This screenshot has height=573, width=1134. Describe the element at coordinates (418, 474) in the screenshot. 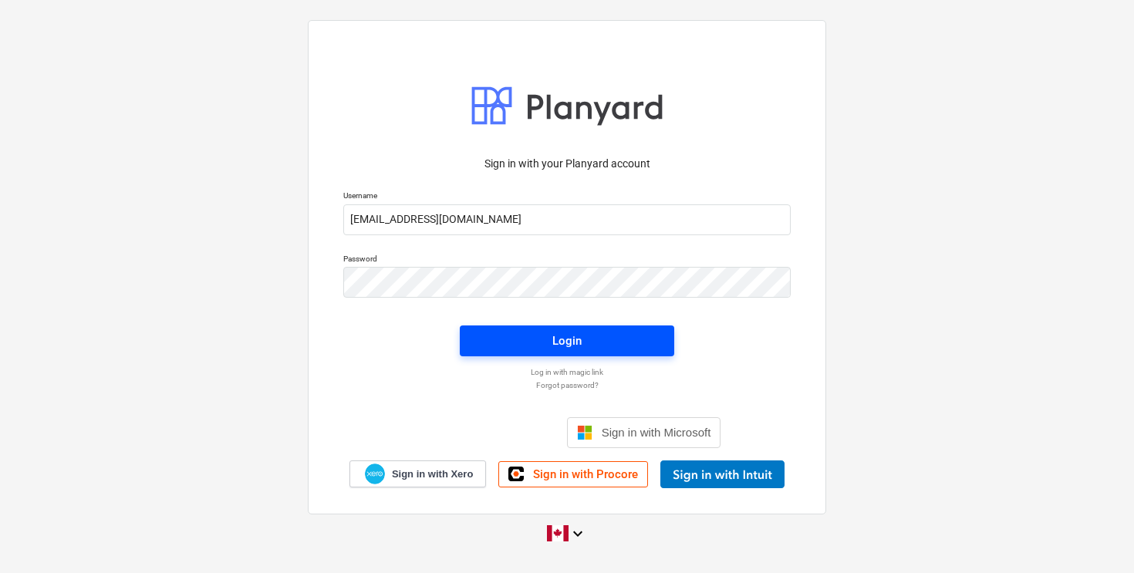

I see `a: Sign in with Xero` at that location.